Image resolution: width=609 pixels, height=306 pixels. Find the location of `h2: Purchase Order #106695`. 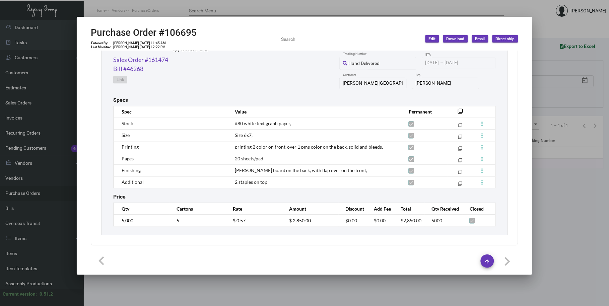

h2: Purchase Order #106695 is located at coordinates (144, 33).